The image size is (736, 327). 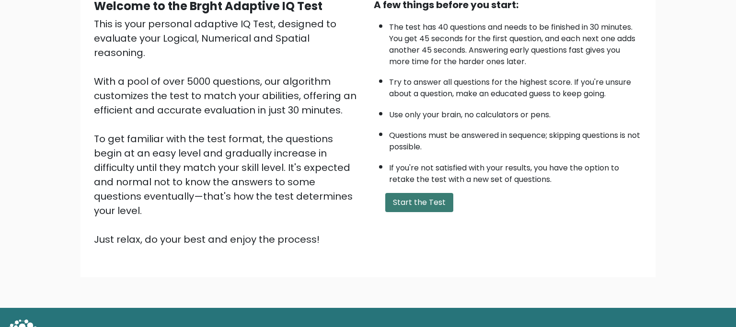 What do you see at coordinates (516, 172) in the screenshot?
I see `li: If you're not satisfied with your results, you have the option to retake the test with a new set ...` at bounding box center [516, 172].